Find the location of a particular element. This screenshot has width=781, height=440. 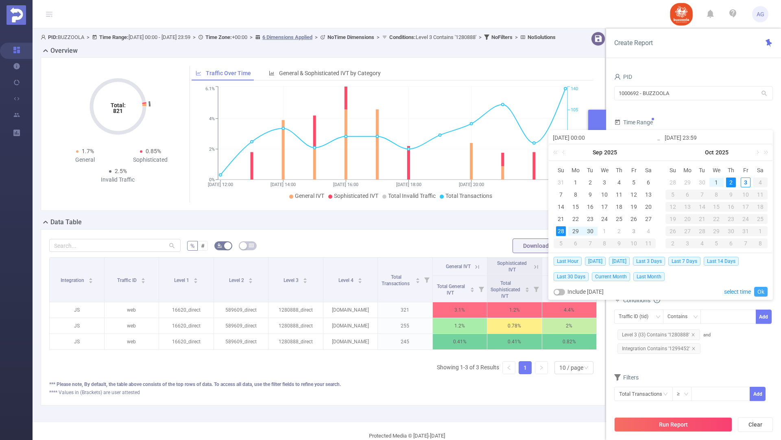

td: September 7, 2025 is located at coordinates (561, 195).